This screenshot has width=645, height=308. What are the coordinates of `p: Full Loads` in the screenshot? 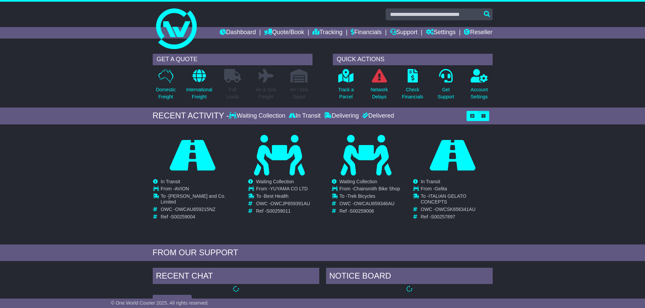 It's located at (232, 93).